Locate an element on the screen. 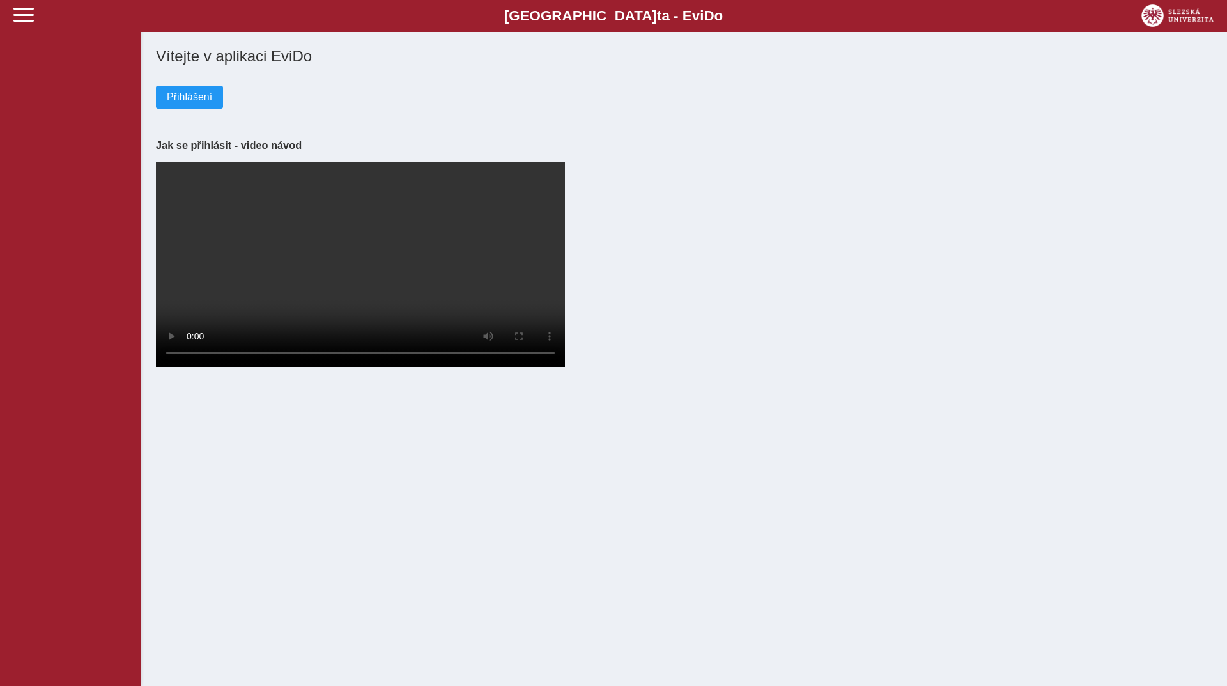 The width and height of the screenshot is (1227, 686). button: Přihlášení is located at coordinates (189, 97).